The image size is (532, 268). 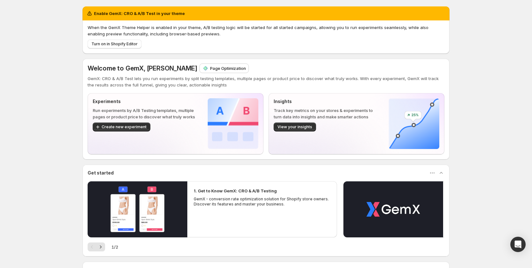 What do you see at coordinates (266, 82) in the screenshot?
I see `p: GemX: CRO & A/B Test lets you run experiments by split testing templates, multiple pages or produ...` at bounding box center [266, 82].